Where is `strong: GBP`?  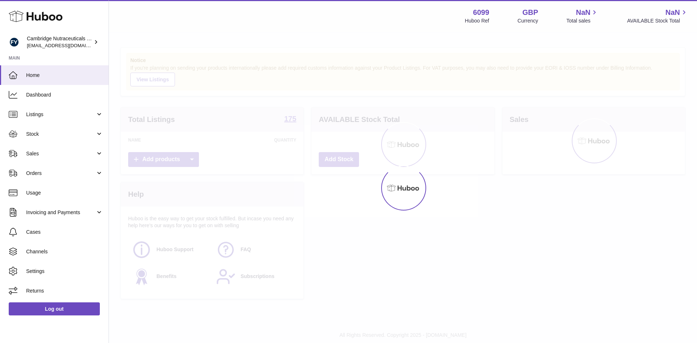 strong: GBP is located at coordinates (530, 12).